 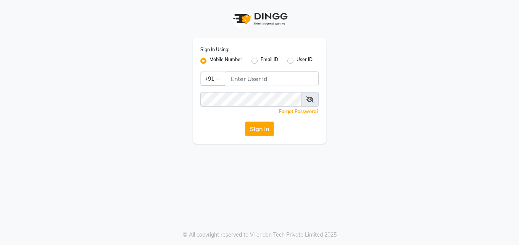 What do you see at coordinates (260, 129) in the screenshot?
I see `button: Sign In` at bounding box center [260, 129].